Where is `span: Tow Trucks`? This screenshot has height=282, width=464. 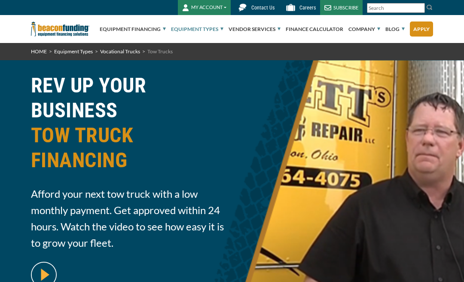 span: Tow Trucks is located at coordinates (160, 51).